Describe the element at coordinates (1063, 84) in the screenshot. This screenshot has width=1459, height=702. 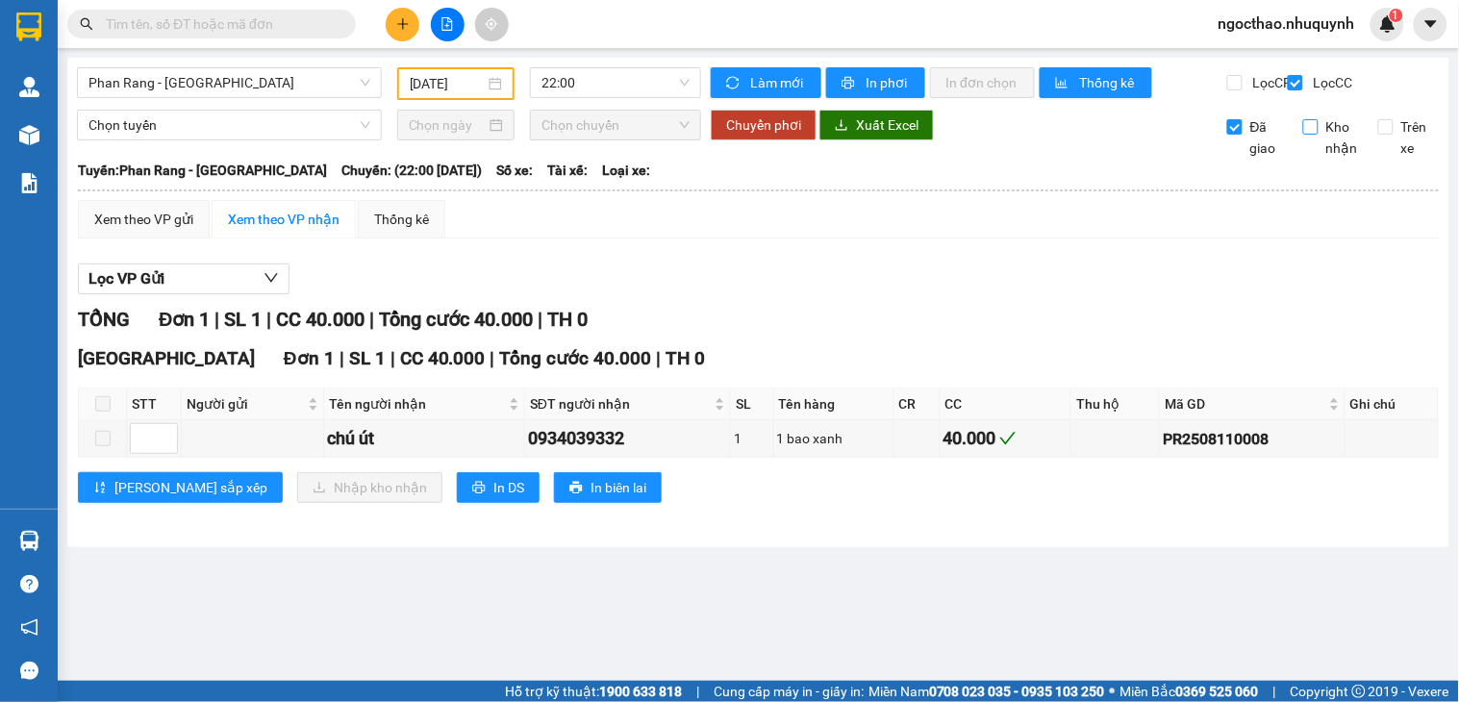
I see `span: bar-chart` at that location.